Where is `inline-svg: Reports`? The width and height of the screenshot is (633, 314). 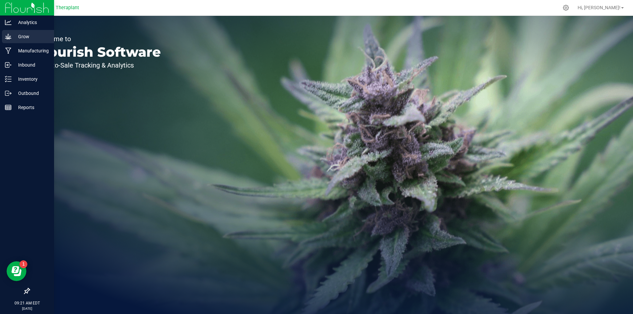 inline-svg: Reports is located at coordinates (8, 107).